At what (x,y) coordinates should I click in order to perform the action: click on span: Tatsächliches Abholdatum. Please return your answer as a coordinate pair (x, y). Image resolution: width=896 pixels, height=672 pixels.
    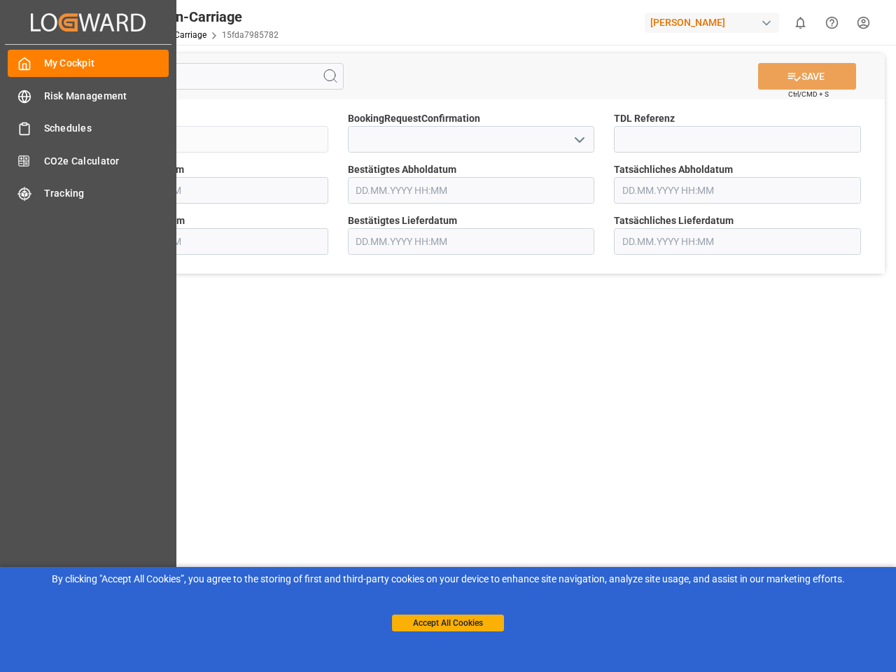
    Looking at the image, I should click on (673, 169).